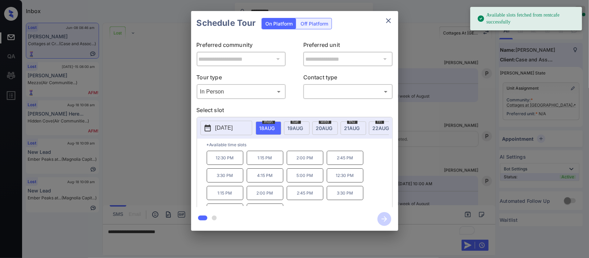  Describe the element at coordinates (314, 23) in the screenshot. I see `div: Off Platform` at that location.